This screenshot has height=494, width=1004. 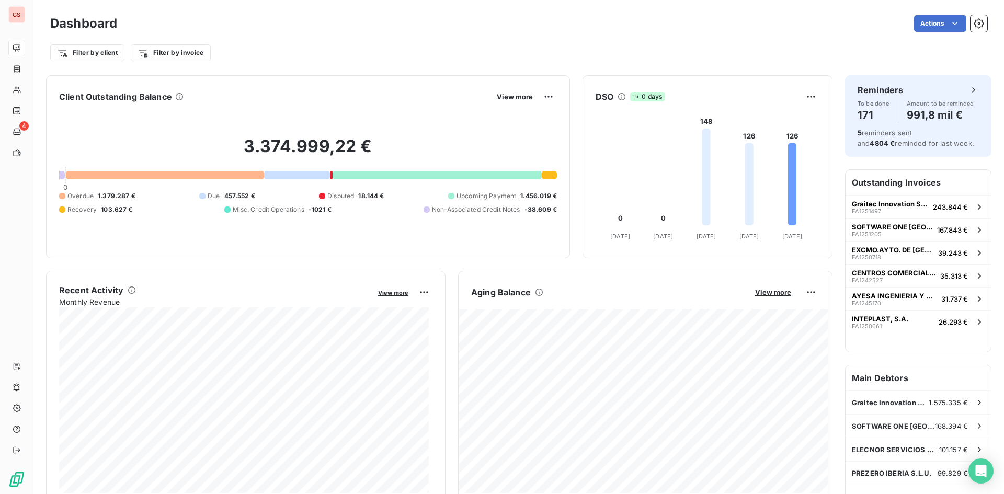 I want to click on button: Actions, so click(x=940, y=24).